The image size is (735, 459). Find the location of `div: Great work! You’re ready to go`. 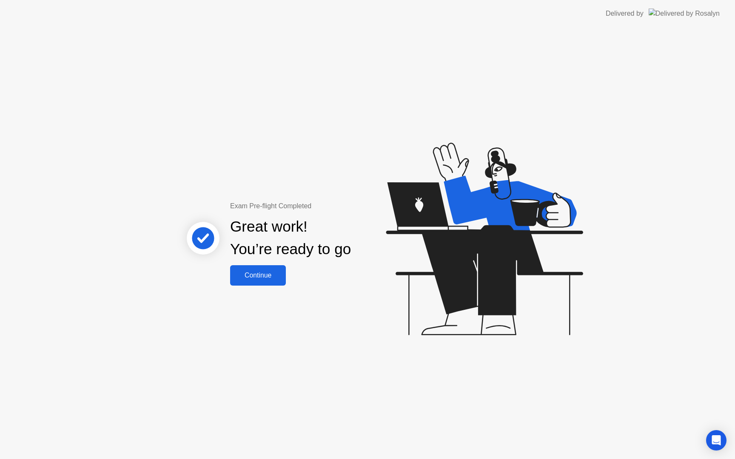

div: Great work! You’re ready to go is located at coordinates (291, 238).